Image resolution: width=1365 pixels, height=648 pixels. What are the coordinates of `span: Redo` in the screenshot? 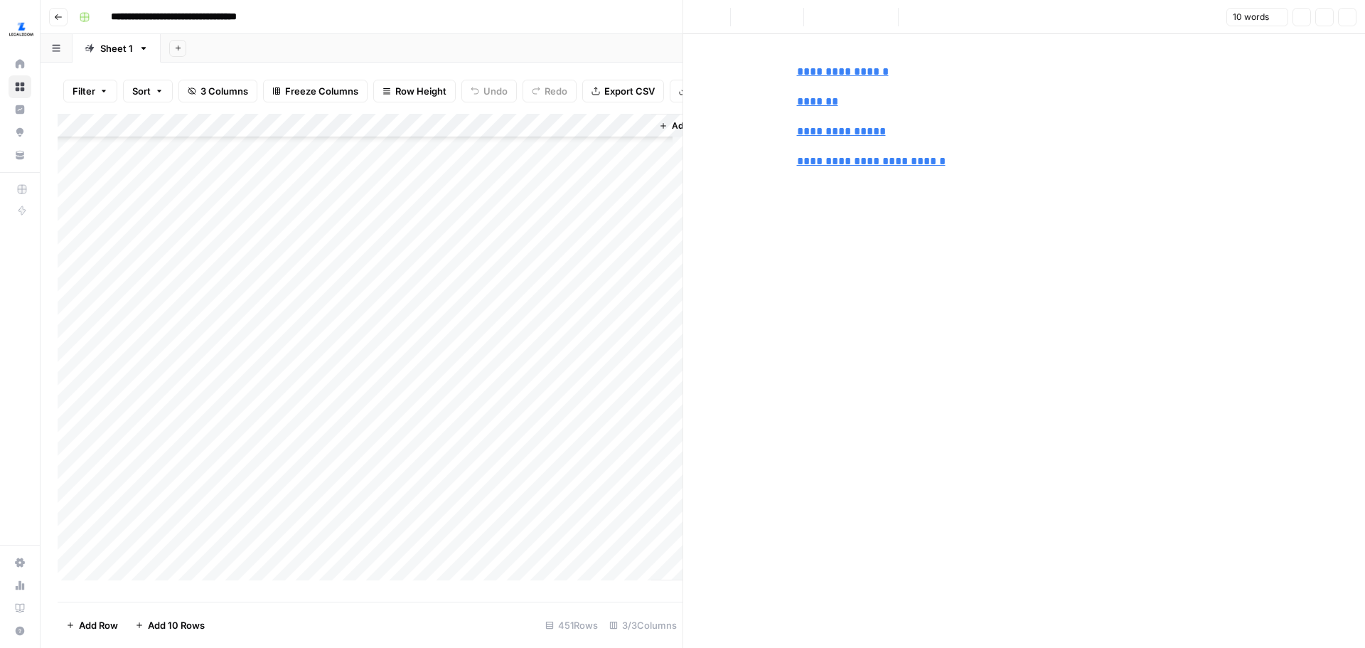 It's located at (556, 91).